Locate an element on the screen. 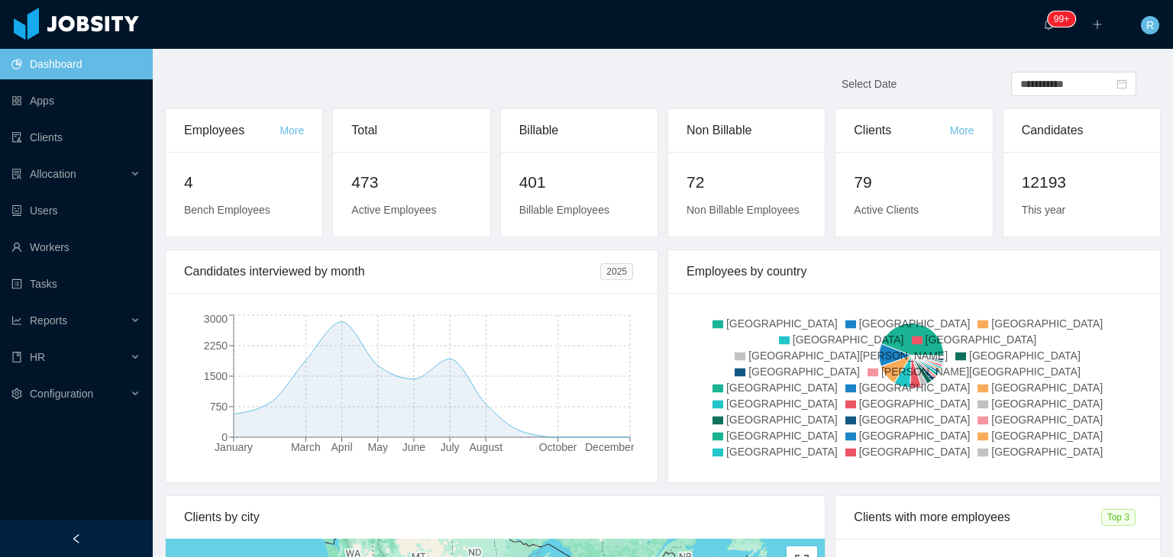 The image size is (1173, 557). div: Candidates interviewed by month is located at coordinates (392, 272).